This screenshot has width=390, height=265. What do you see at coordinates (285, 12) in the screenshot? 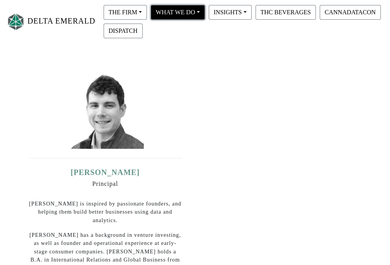
I see `button: THC BEVERAGES` at bounding box center [285, 12].